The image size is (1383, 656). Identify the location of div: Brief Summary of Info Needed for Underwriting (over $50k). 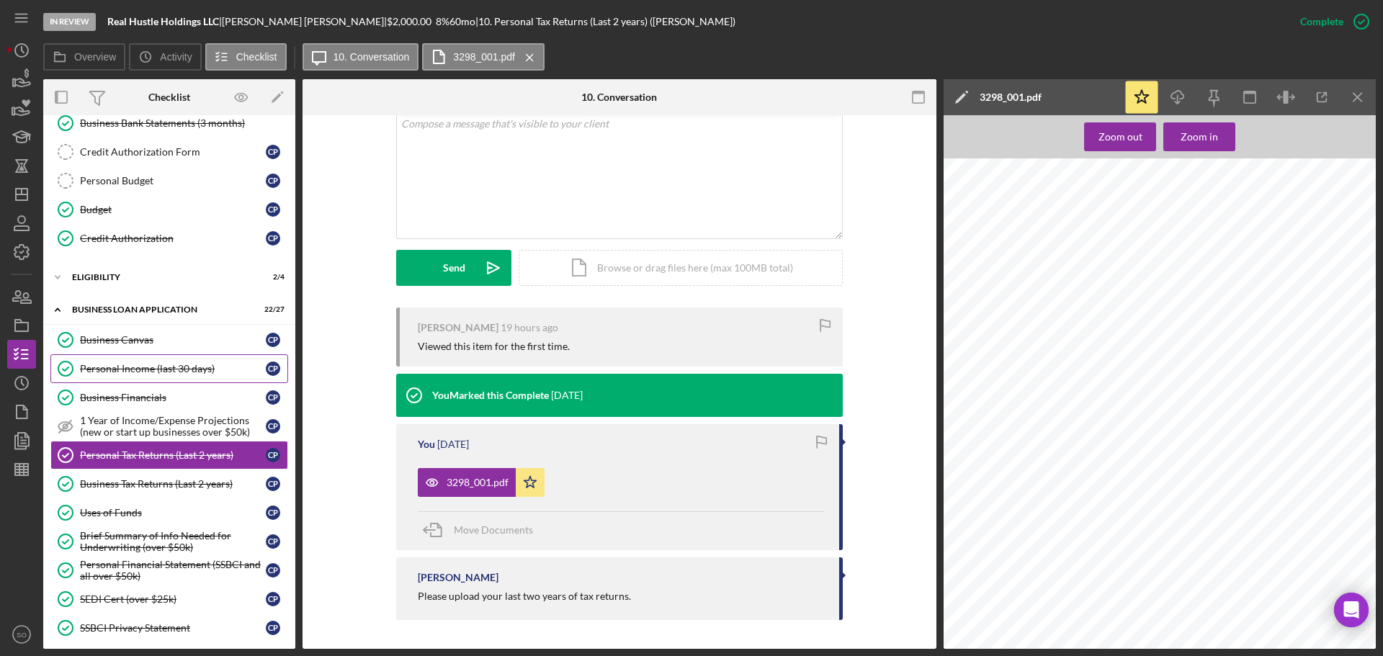
(173, 542).